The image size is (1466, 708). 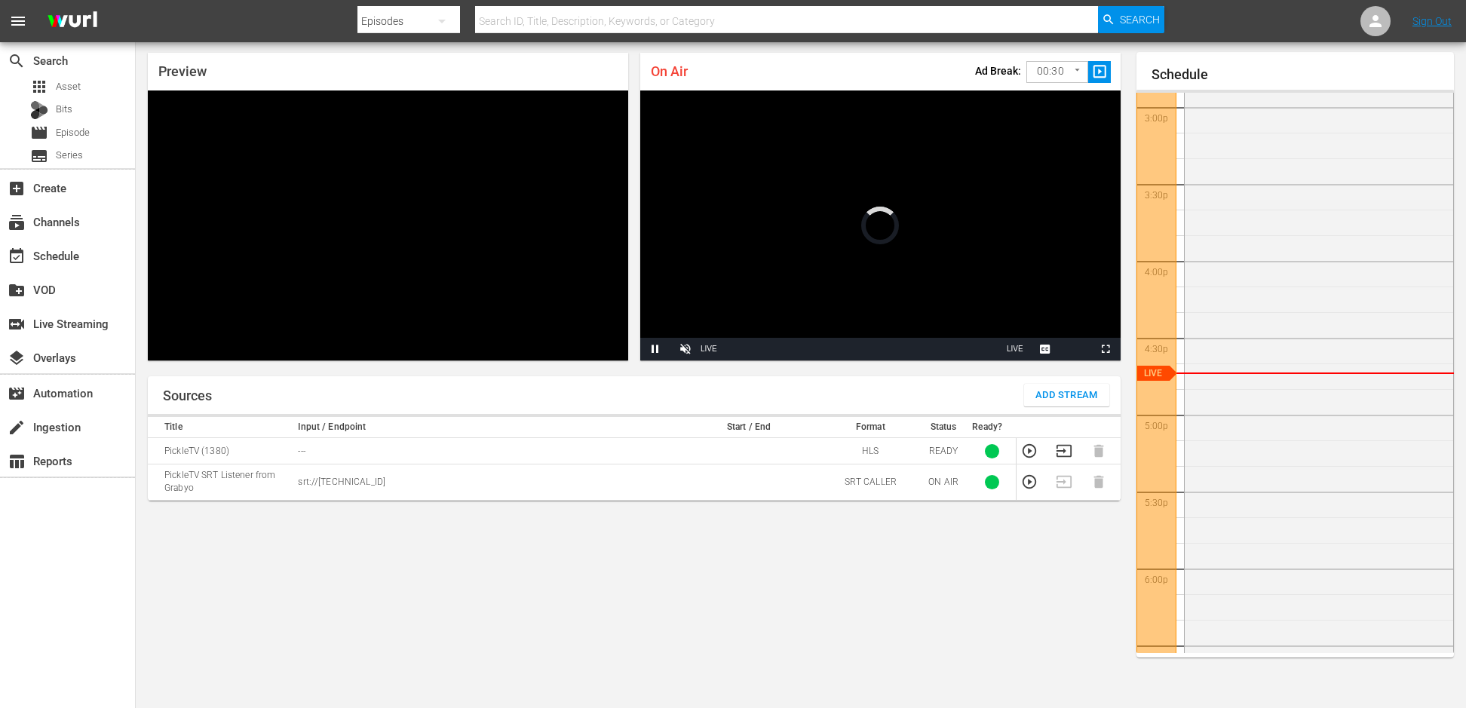 I want to click on td: PickleTV SRT Listener from Grabyo, so click(x=220, y=482).